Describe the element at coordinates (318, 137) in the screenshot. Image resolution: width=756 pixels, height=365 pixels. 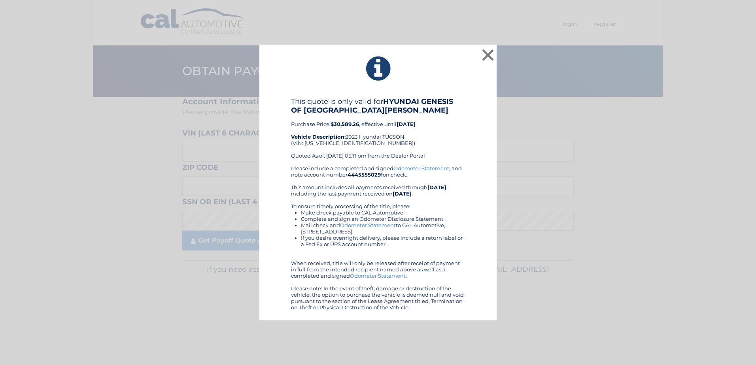
I see `strong: Vehicle Description:` at that location.